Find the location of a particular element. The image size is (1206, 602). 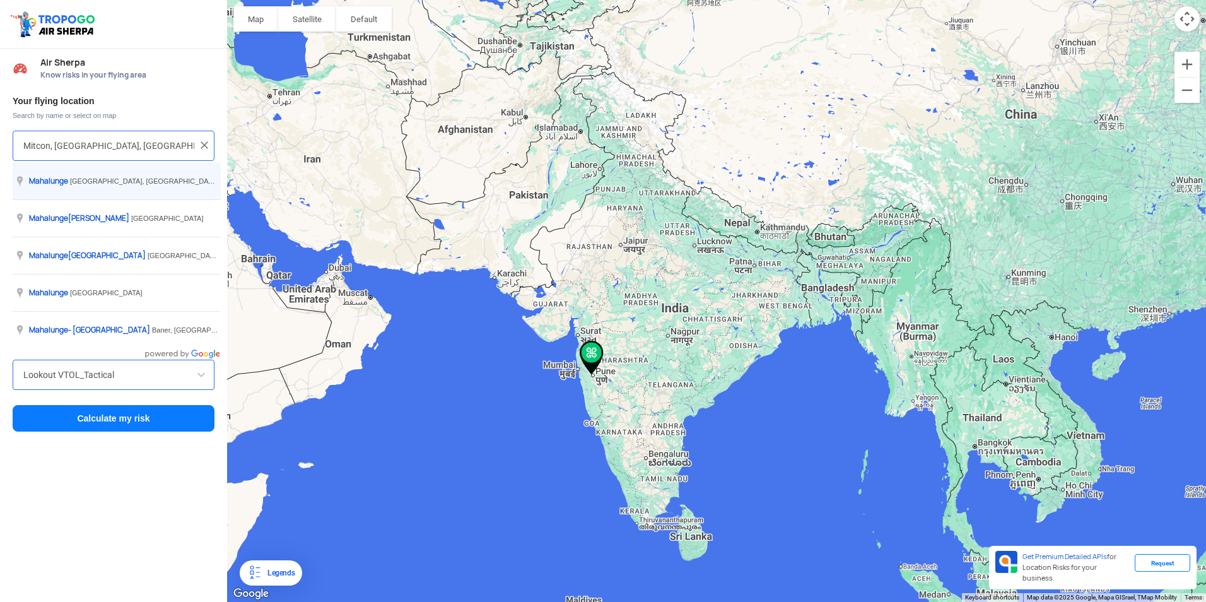

img: Google is located at coordinates (251, 593).